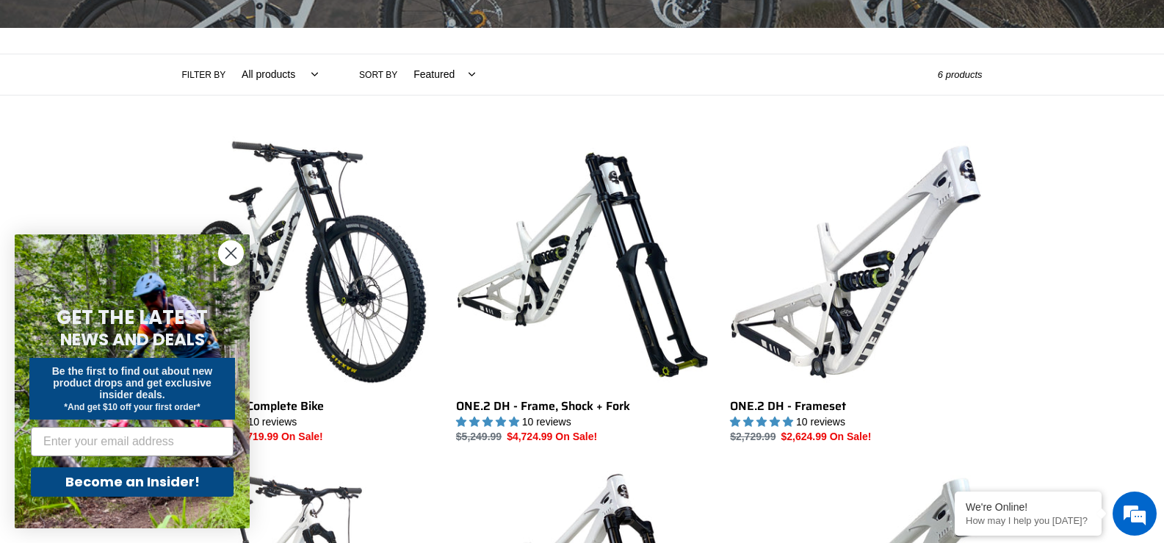  What do you see at coordinates (960, 74) in the screenshot?
I see `span: 6 products` at bounding box center [960, 74].